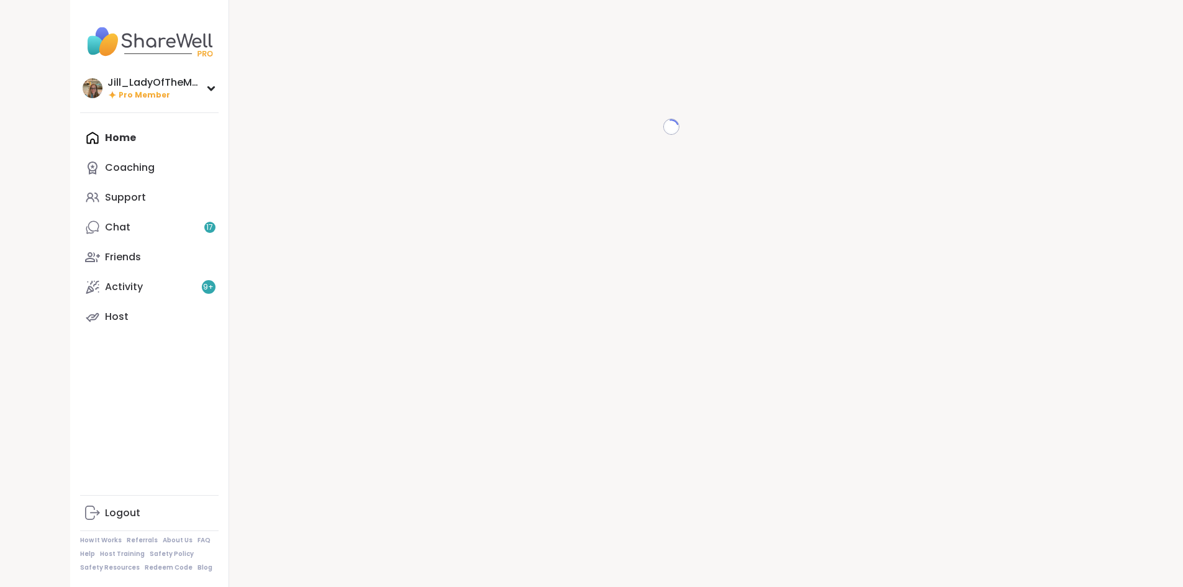 The width and height of the screenshot is (1183, 587). What do you see at coordinates (149, 257) in the screenshot?
I see `a: Friends` at bounding box center [149, 257].